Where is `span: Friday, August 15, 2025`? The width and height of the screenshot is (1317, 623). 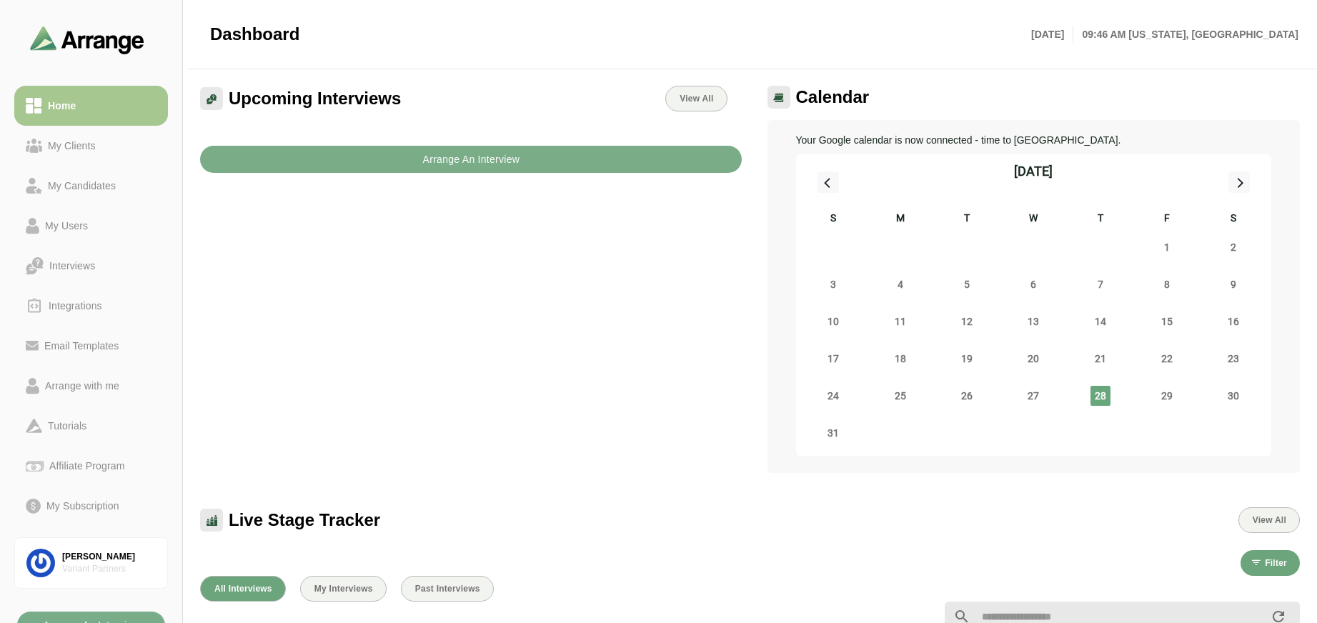
span: Friday, August 15, 2025 is located at coordinates (1167, 322).